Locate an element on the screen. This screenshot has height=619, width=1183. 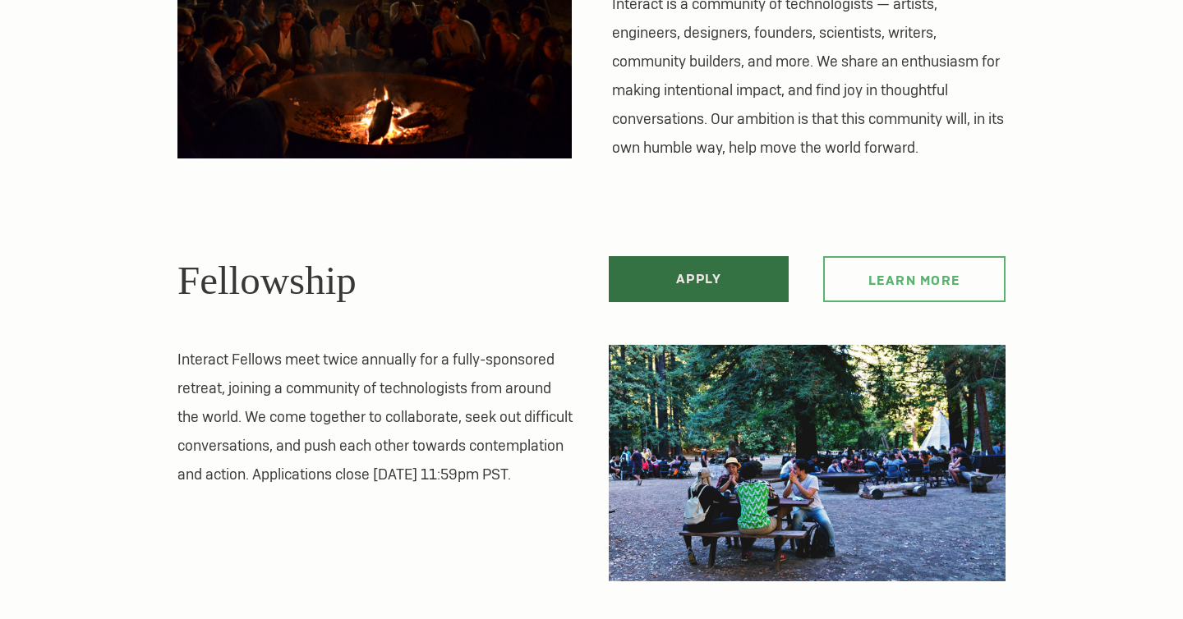
a: Apply is located at coordinates (698, 279).